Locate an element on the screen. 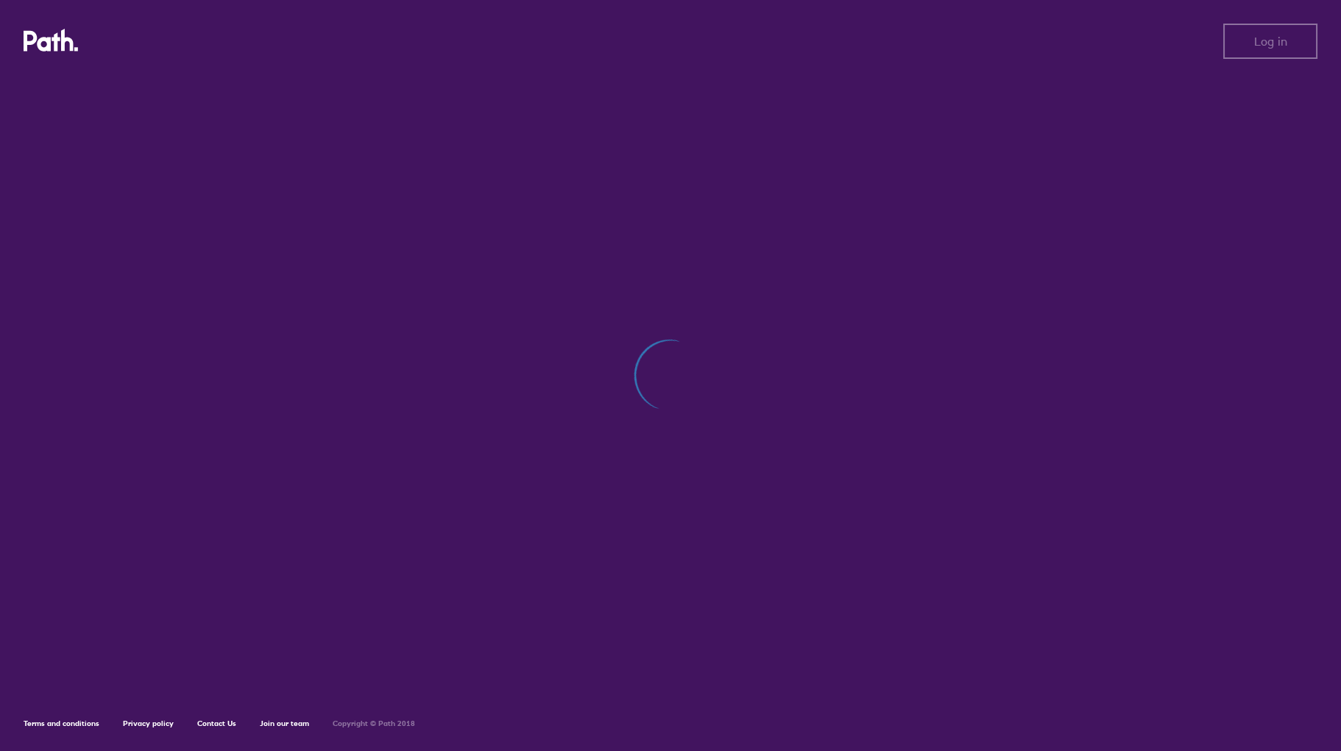 The image size is (1341, 751). a: Contact Us is located at coordinates (216, 723).